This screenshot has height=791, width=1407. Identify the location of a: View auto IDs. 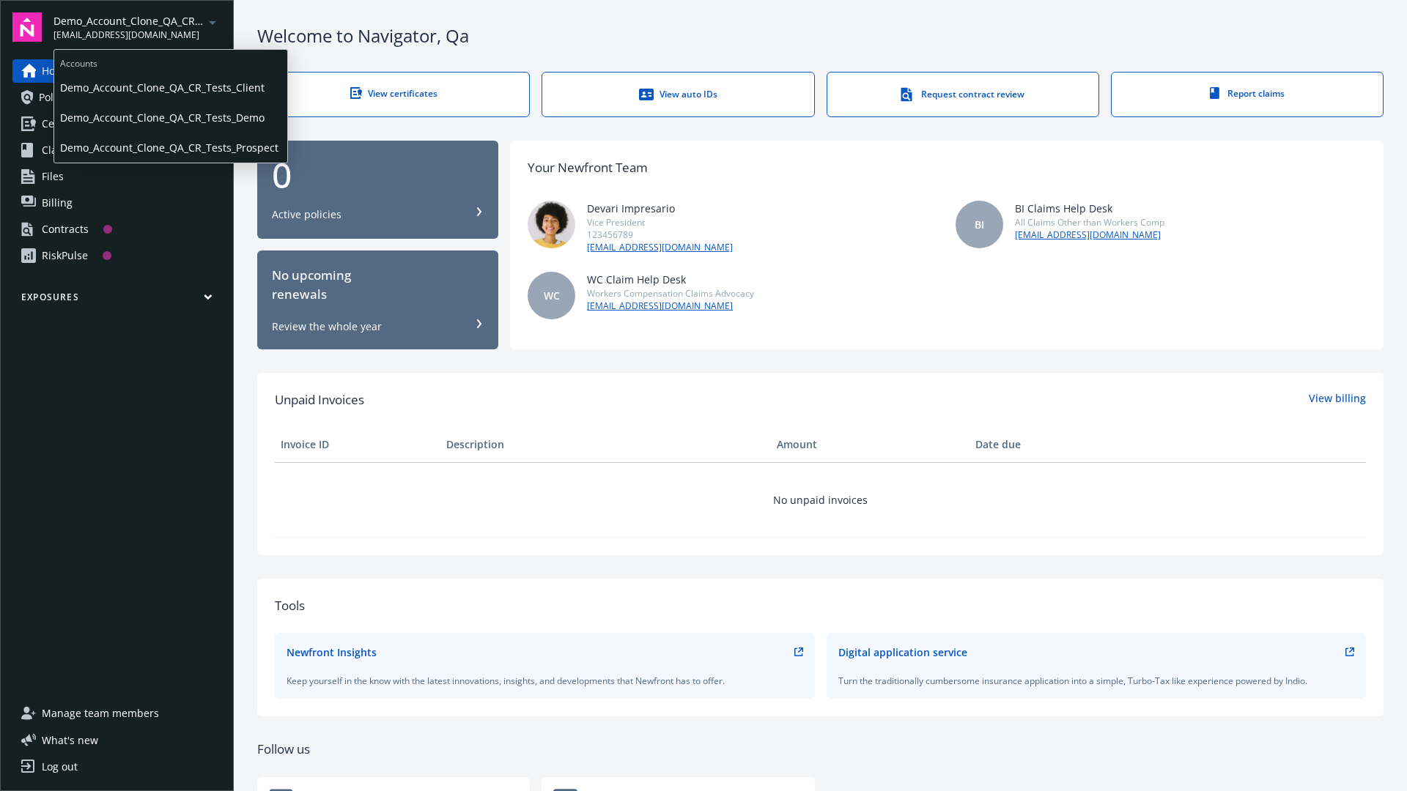
(678, 95).